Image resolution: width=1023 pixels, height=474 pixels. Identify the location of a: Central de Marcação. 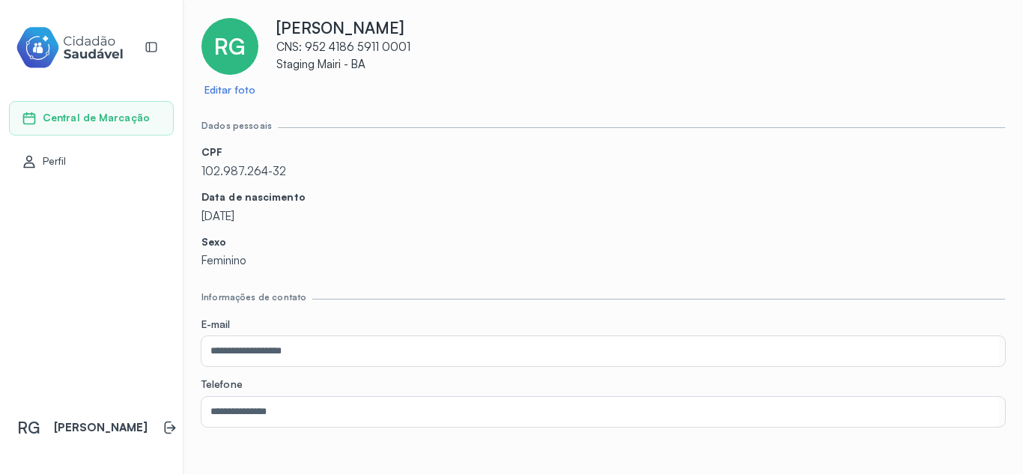
(91, 118).